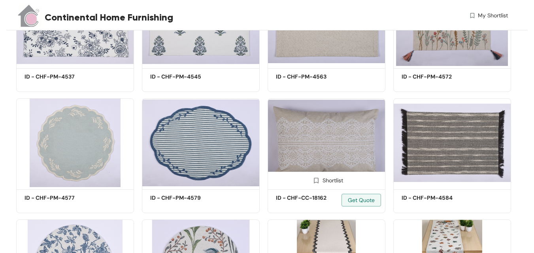 The height and width of the screenshot is (253, 534). What do you see at coordinates (435, 77) in the screenshot?
I see `h5: ID - CHF-PM-4572` at bounding box center [435, 77].